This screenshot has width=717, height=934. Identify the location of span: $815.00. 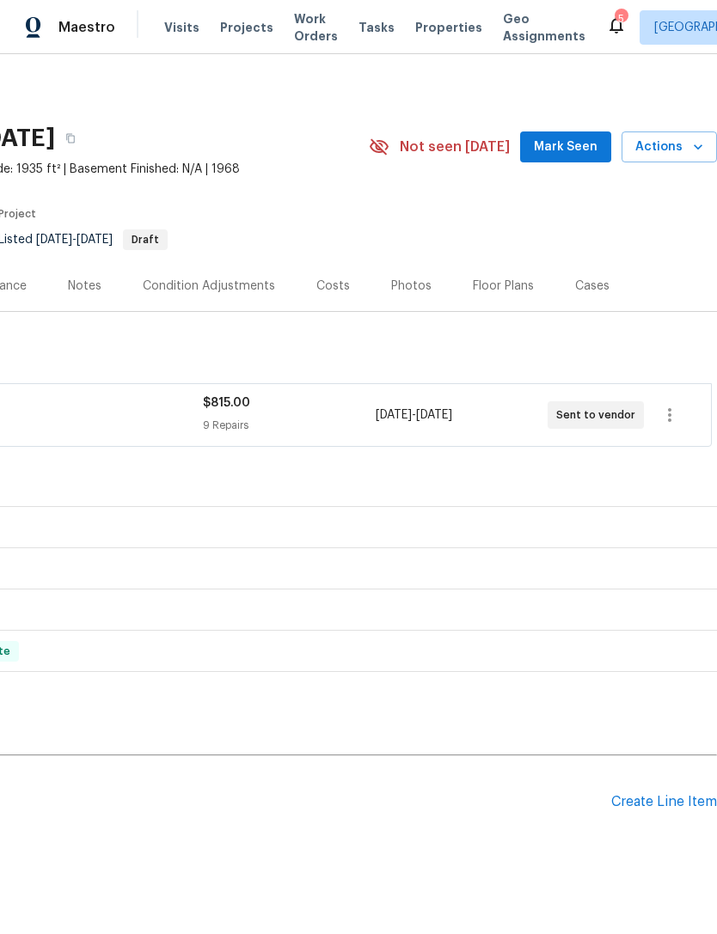
(226, 403).